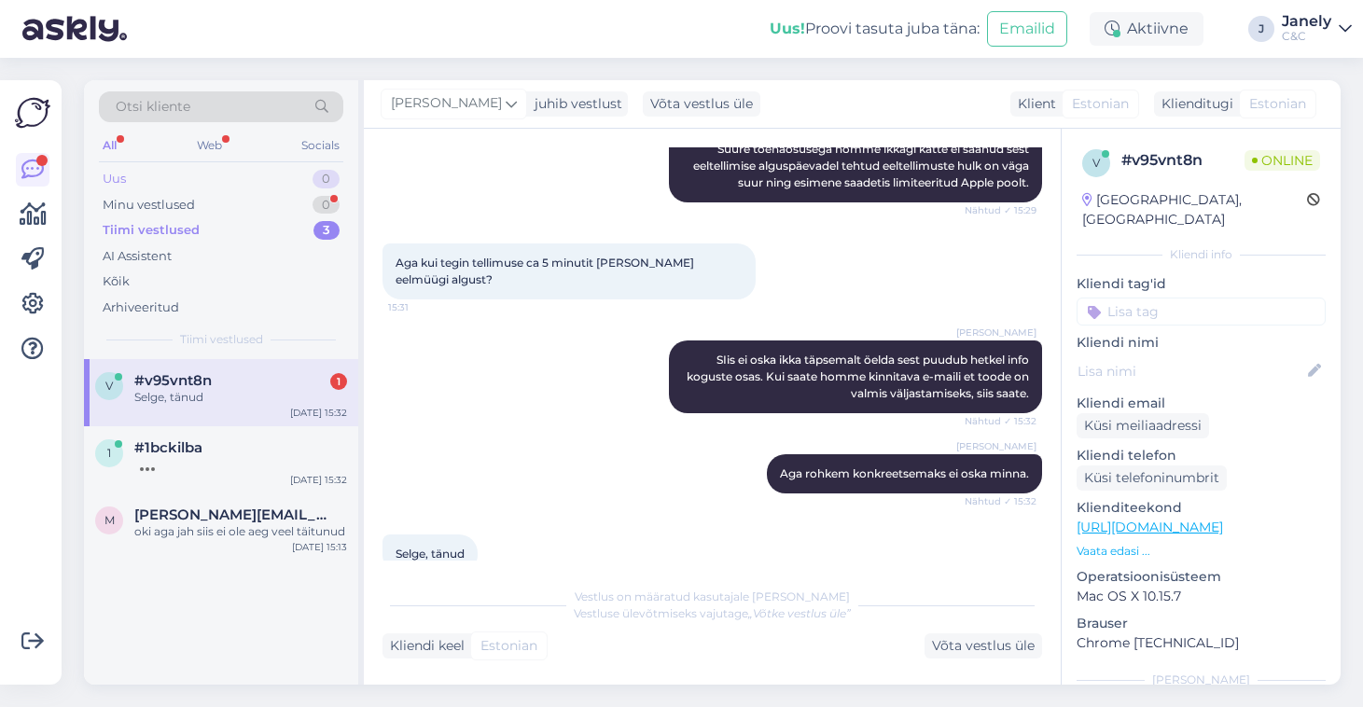 Image resolution: width=1363 pixels, height=707 pixels. I want to click on p: Kliendi telefon, so click(1200, 455).